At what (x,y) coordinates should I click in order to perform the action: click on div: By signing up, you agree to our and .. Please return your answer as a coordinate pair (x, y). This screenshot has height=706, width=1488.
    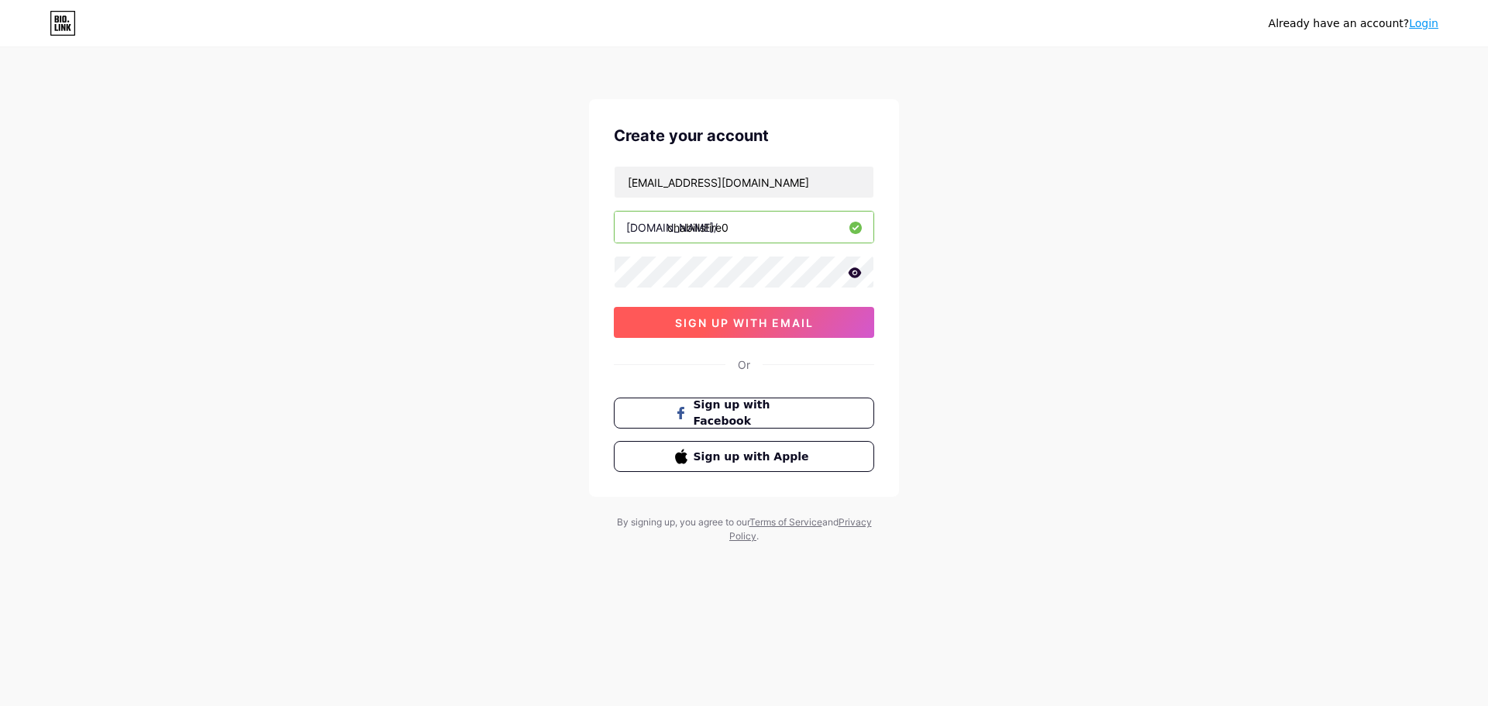
    Looking at the image, I should click on (744, 529).